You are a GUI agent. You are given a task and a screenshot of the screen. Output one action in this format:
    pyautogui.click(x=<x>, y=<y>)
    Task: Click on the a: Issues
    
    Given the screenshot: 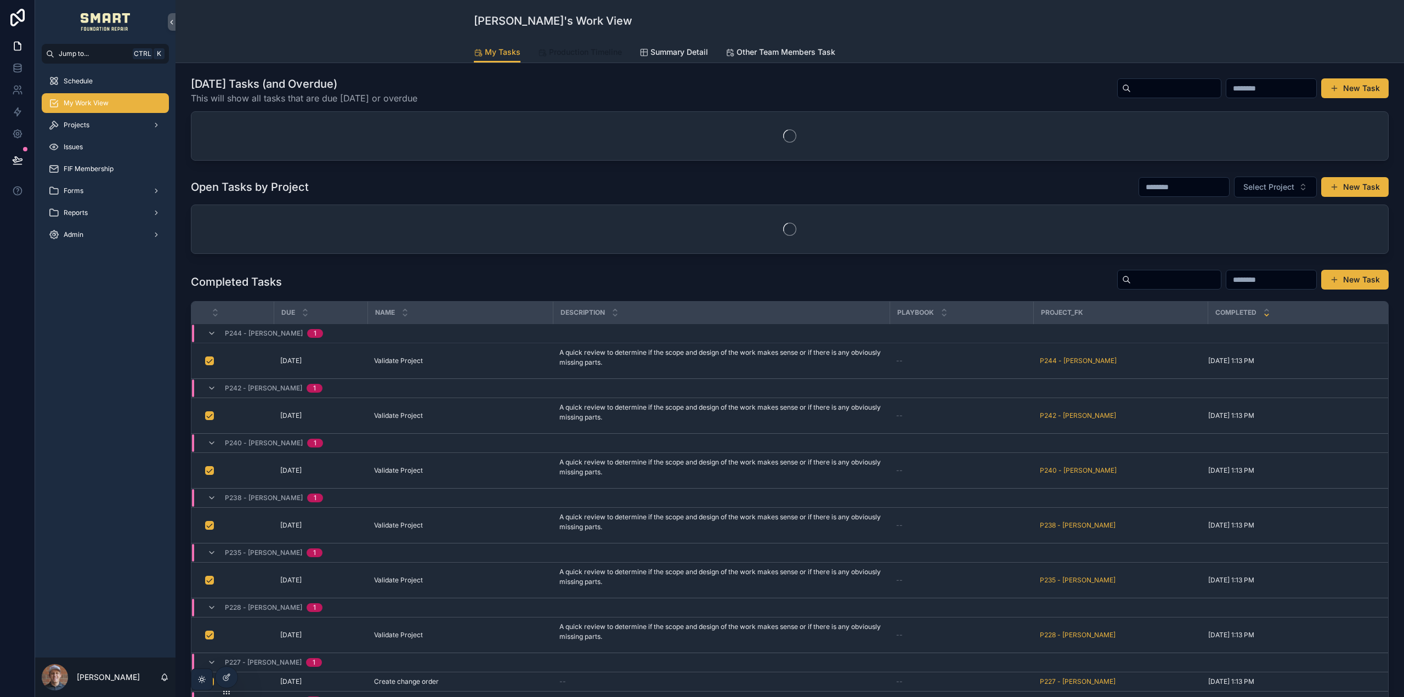 What is the action you would take?
    pyautogui.click(x=105, y=147)
    